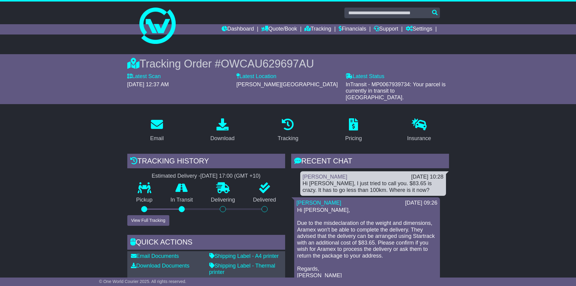  I want to click on a: Download, so click(222, 130).